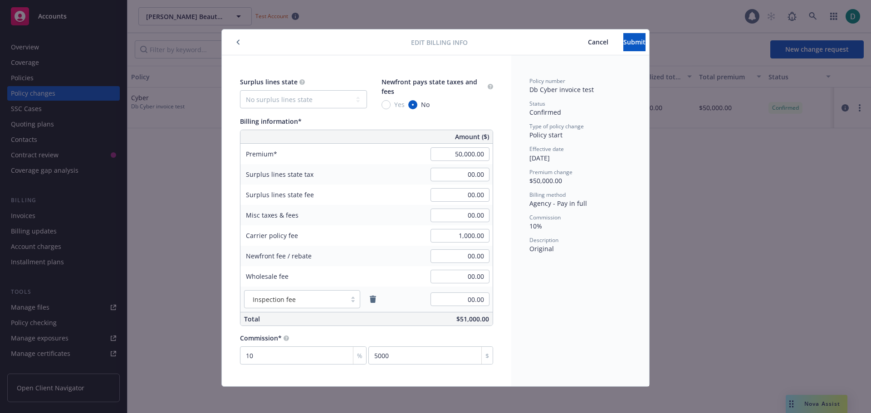  I want to click on span: Submit, so click(634, 42).